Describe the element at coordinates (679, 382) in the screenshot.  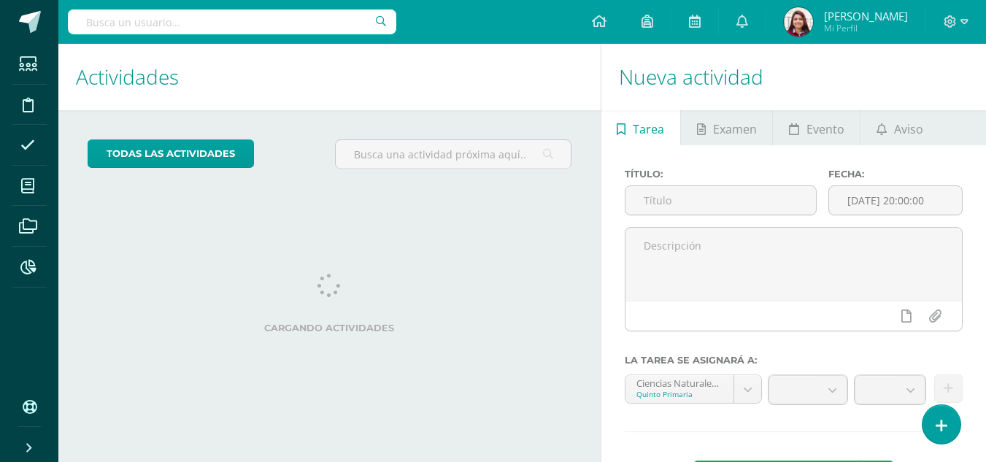
I see `div: Ciencias Naturales y Tecnología 'compound--Ciencias Naturales y Tecnología'` at that location.